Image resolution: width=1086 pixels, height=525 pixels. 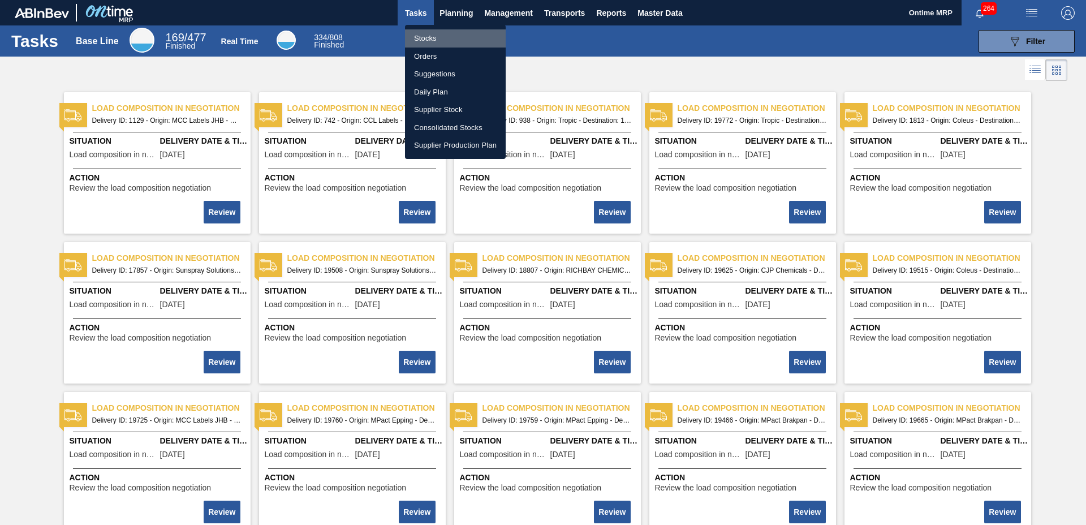 I want to click on li: Supplier Production Plan, so click(x=456, y=145).